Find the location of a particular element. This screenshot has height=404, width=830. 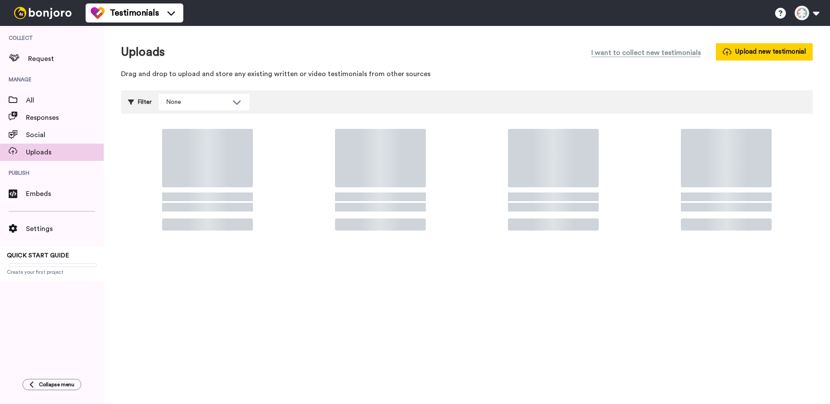

button: I want to collect new testimonials is located at coordinates (646, 52).